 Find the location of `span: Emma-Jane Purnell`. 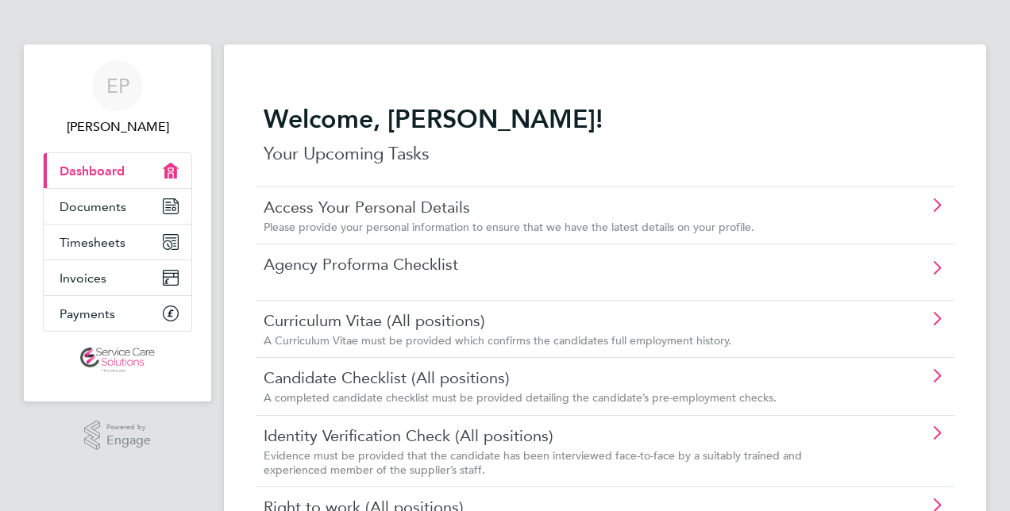

span: Emma-Jane Purnell is located at coordinates (118, 127).